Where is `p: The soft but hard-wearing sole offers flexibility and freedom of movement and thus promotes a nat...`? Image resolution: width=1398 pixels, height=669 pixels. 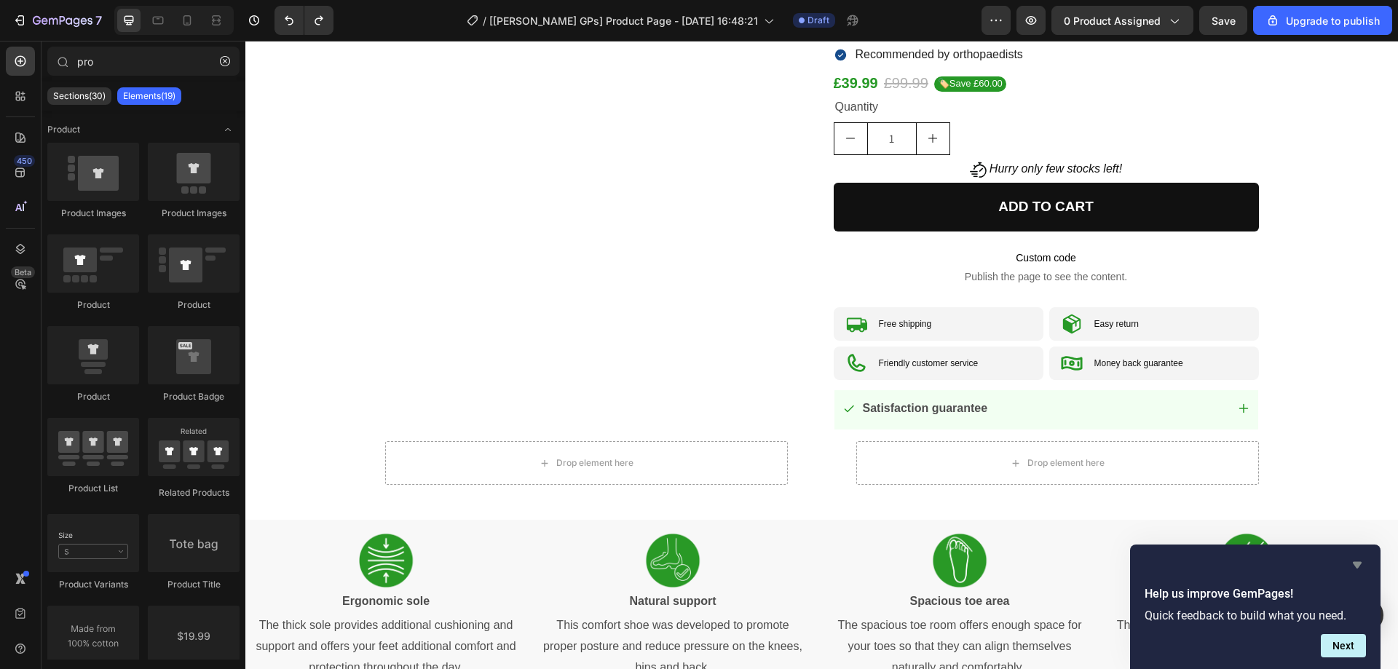 p: The soft but hard-wearing sole offers flexibility and freedom of movement and thus promotes a nat... is located at coordinates (1001, 606).